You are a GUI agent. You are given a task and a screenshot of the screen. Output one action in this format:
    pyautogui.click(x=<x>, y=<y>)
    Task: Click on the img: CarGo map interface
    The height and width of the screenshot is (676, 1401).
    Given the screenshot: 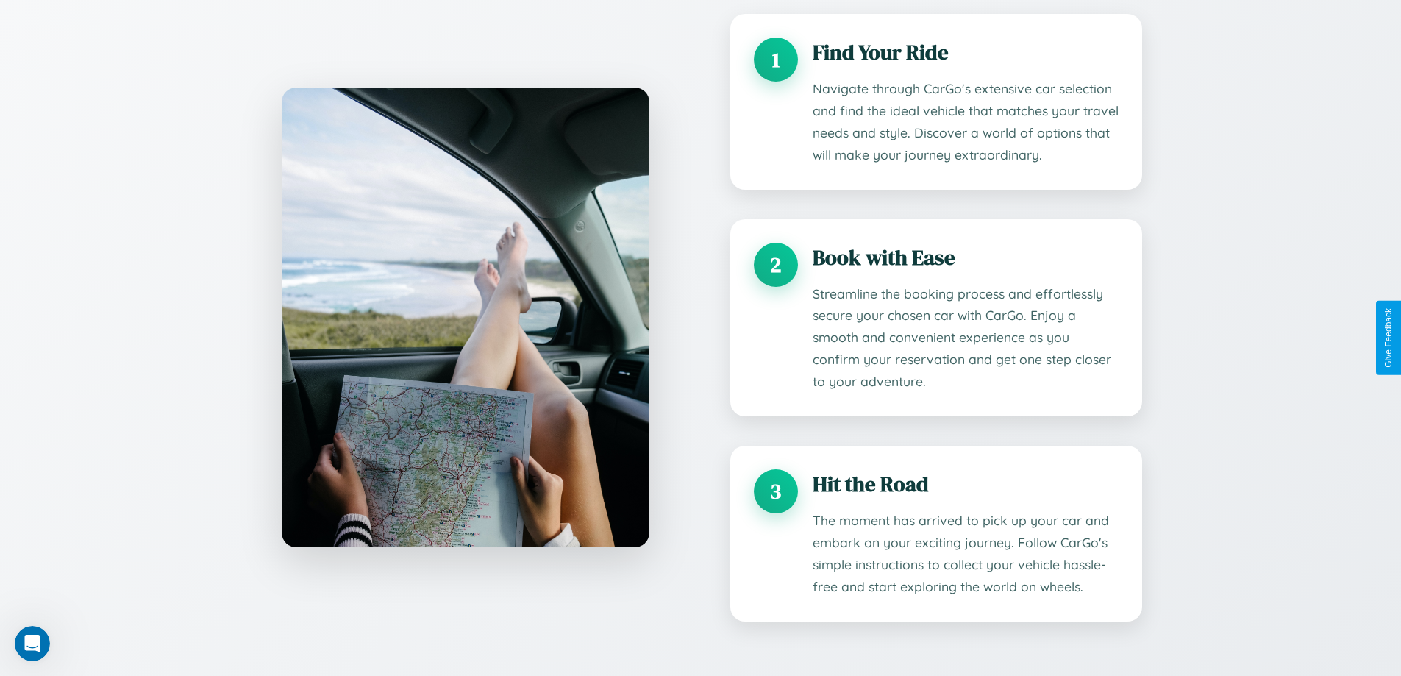 What is the action you would take?
    pyautogui.click(x=466, y=317)
    